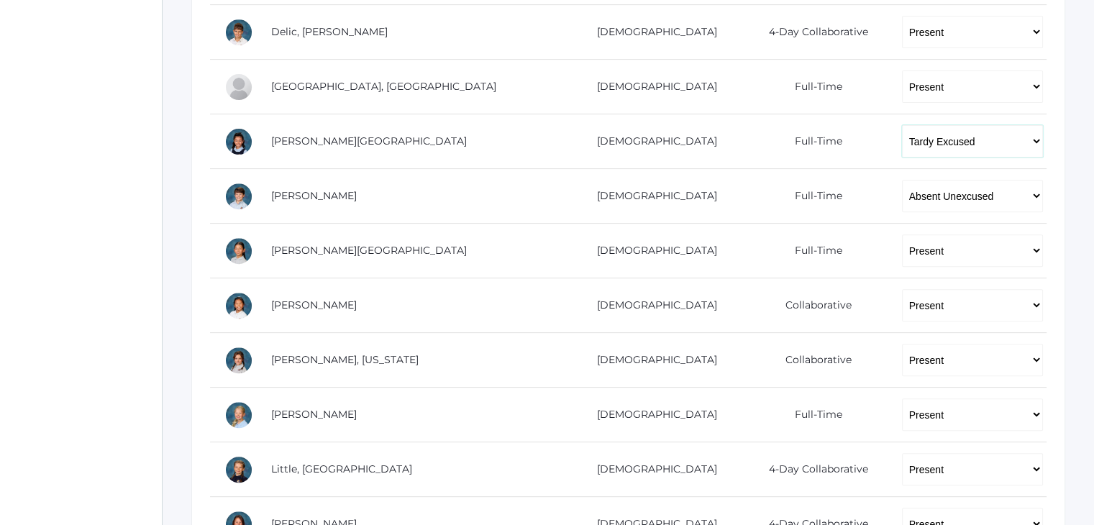 The height and width of the screenshot is (525, 1094). I want to click on div: Lila Lau, so click(239, 306).